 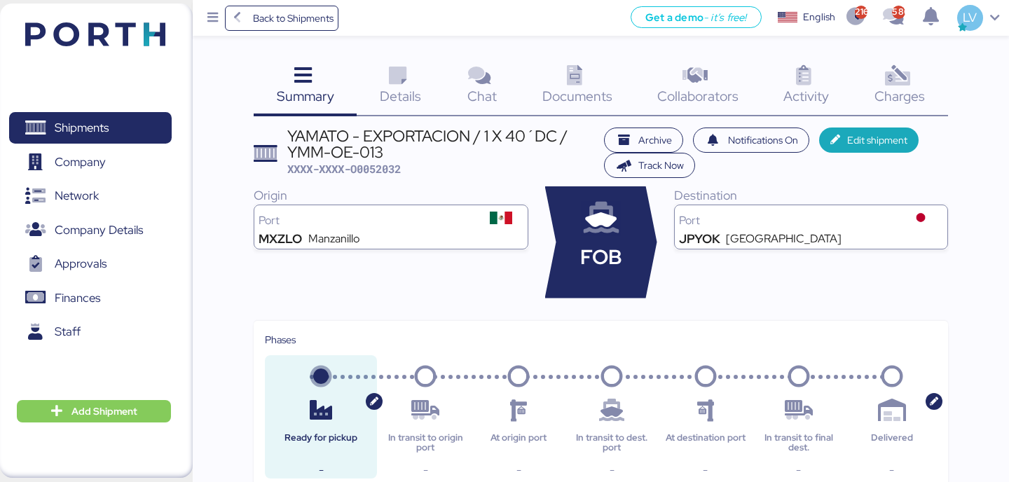 What do you see at coordinates (90, 162) in the screenshot?
I see `a: Company` at bounding box center [90, 162].